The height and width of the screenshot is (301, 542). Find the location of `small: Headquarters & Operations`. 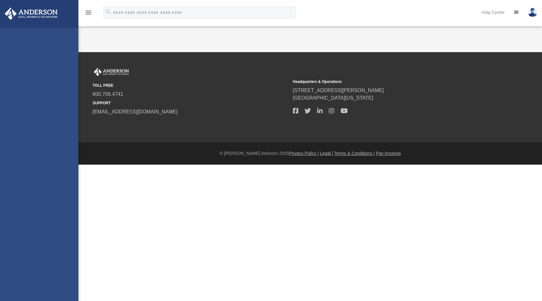

small: Headquarters & Operations is located at coordinates (391, 82).